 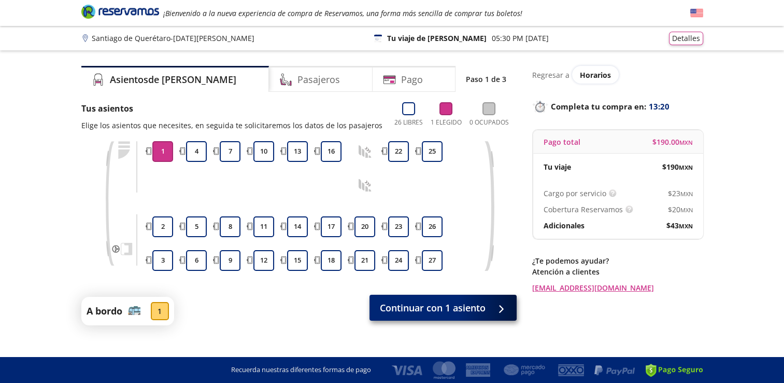 What do you see at coordinates (331, 151) in the screenshot?
I see `button: 16` at bounding box center [331, 151].